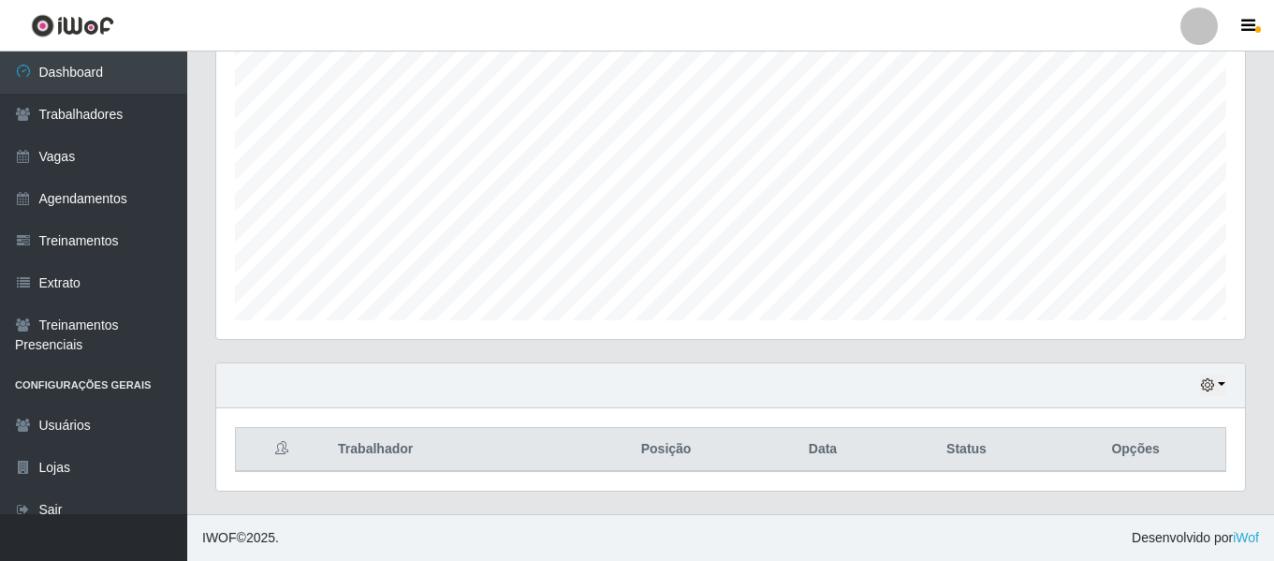 The width and height of the screenshot is (1274, 561). Describe the element at coordinates (1246, 537) in the screenshot. I see `a: iWof` at that location.